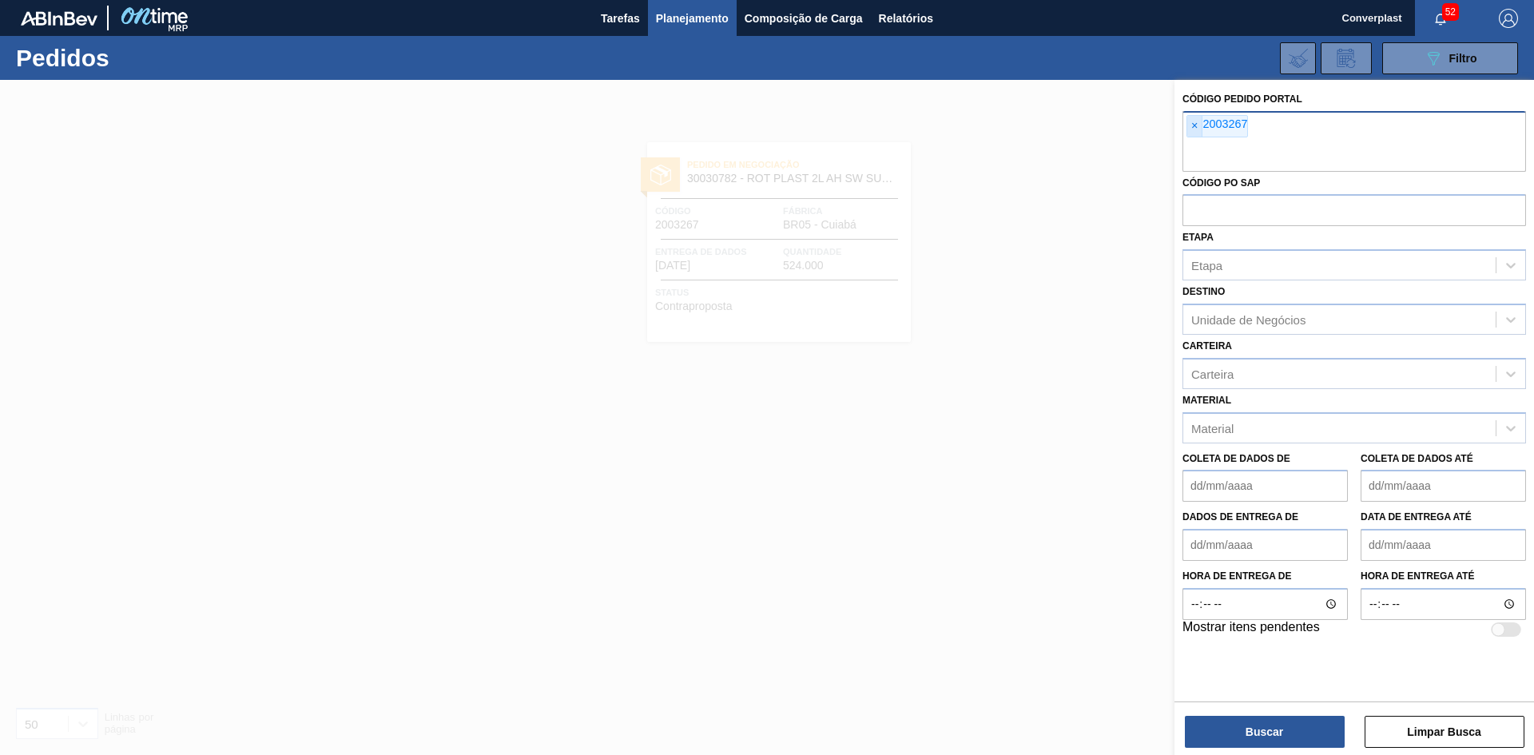 The image size is (1534, 755). Describe the element at coordinates (1240, 517) in the screenshot. I see `font: Dados de Entrega de` at that location.